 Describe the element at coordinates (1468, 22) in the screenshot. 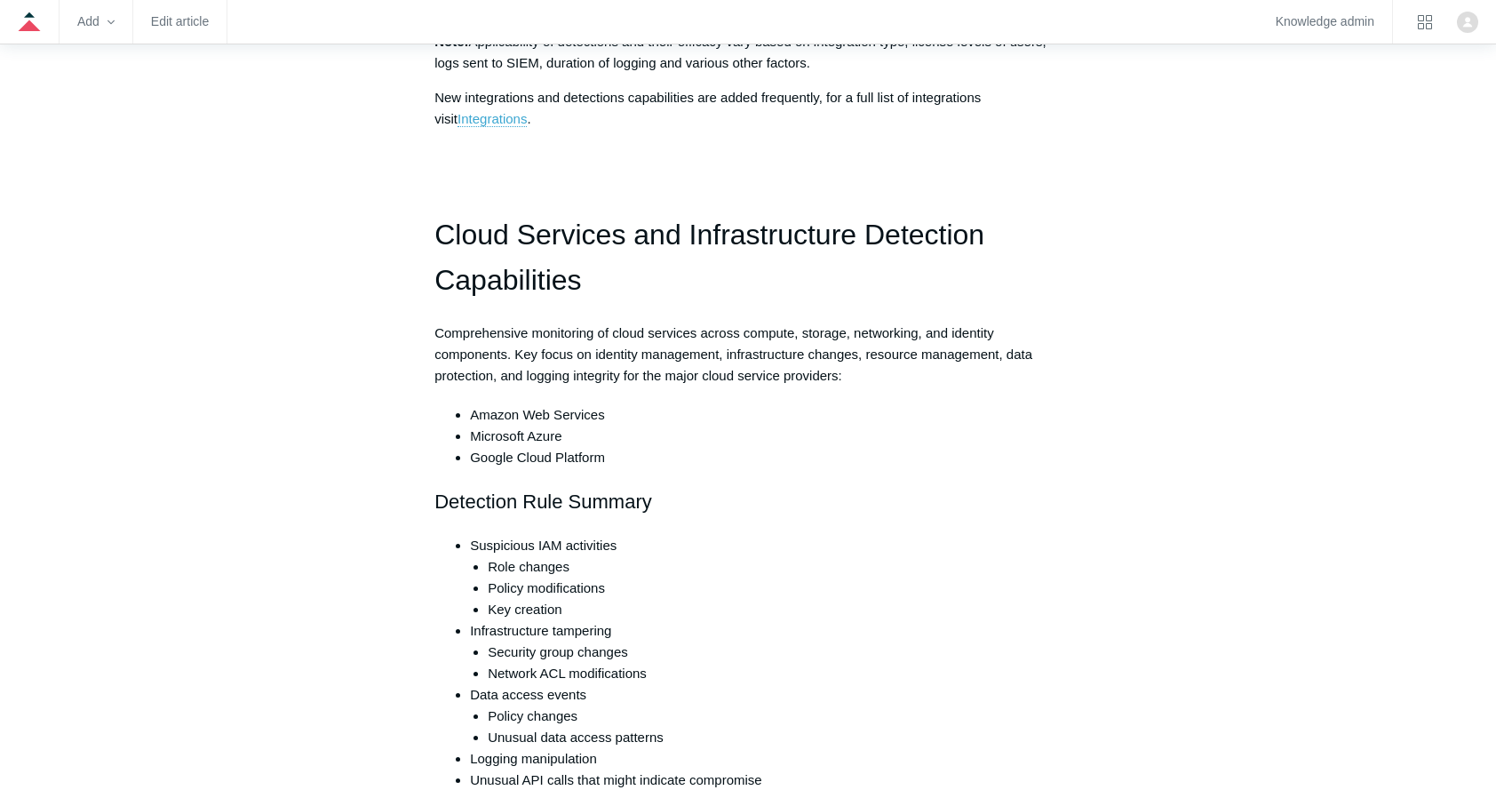

I see `zd-hc-trigger: Click your profile icon to open the profile menu` at that location.